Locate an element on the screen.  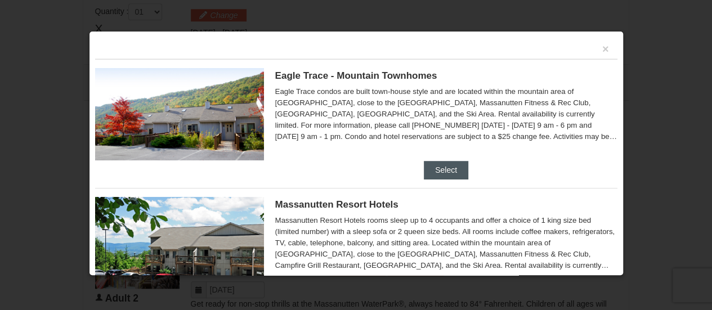
span: Eagle Trace - Mountain Townhomes is located at coordinates (356, 75).